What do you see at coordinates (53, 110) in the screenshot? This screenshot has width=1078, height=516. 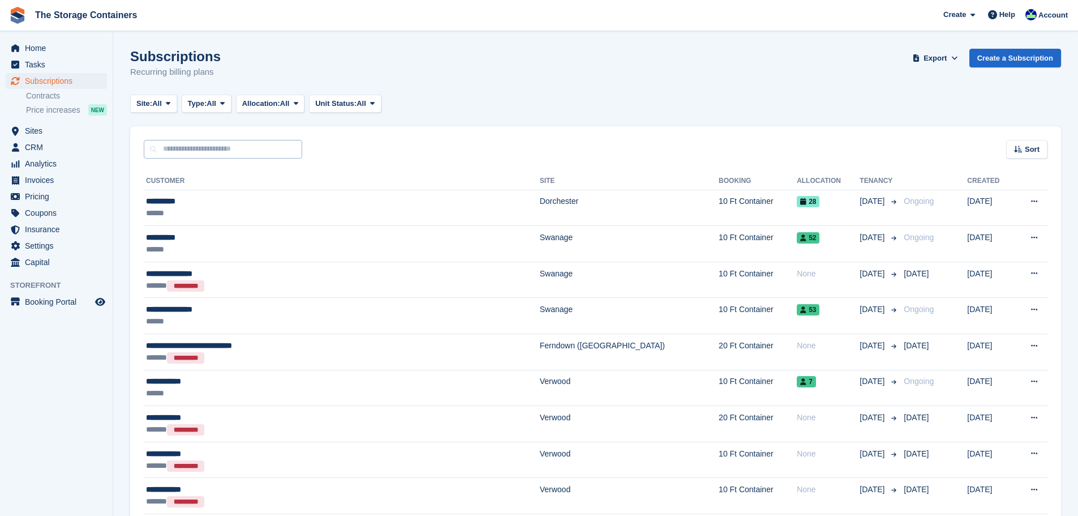 I see `span: Price increases` at bounding box center [53, 110].